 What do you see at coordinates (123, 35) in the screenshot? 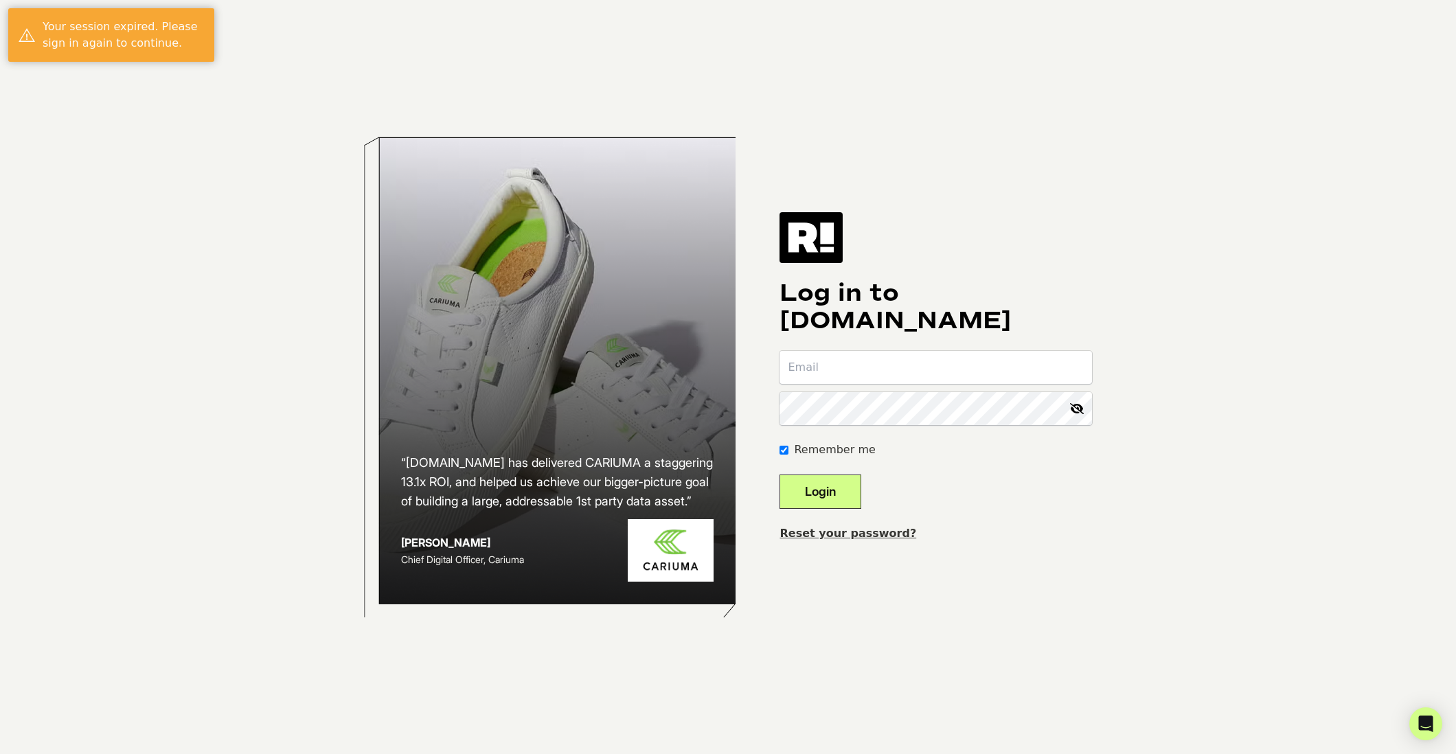
I see `div: Your session expired. Please sign in again to continue.` at bounding box center [123, 35].